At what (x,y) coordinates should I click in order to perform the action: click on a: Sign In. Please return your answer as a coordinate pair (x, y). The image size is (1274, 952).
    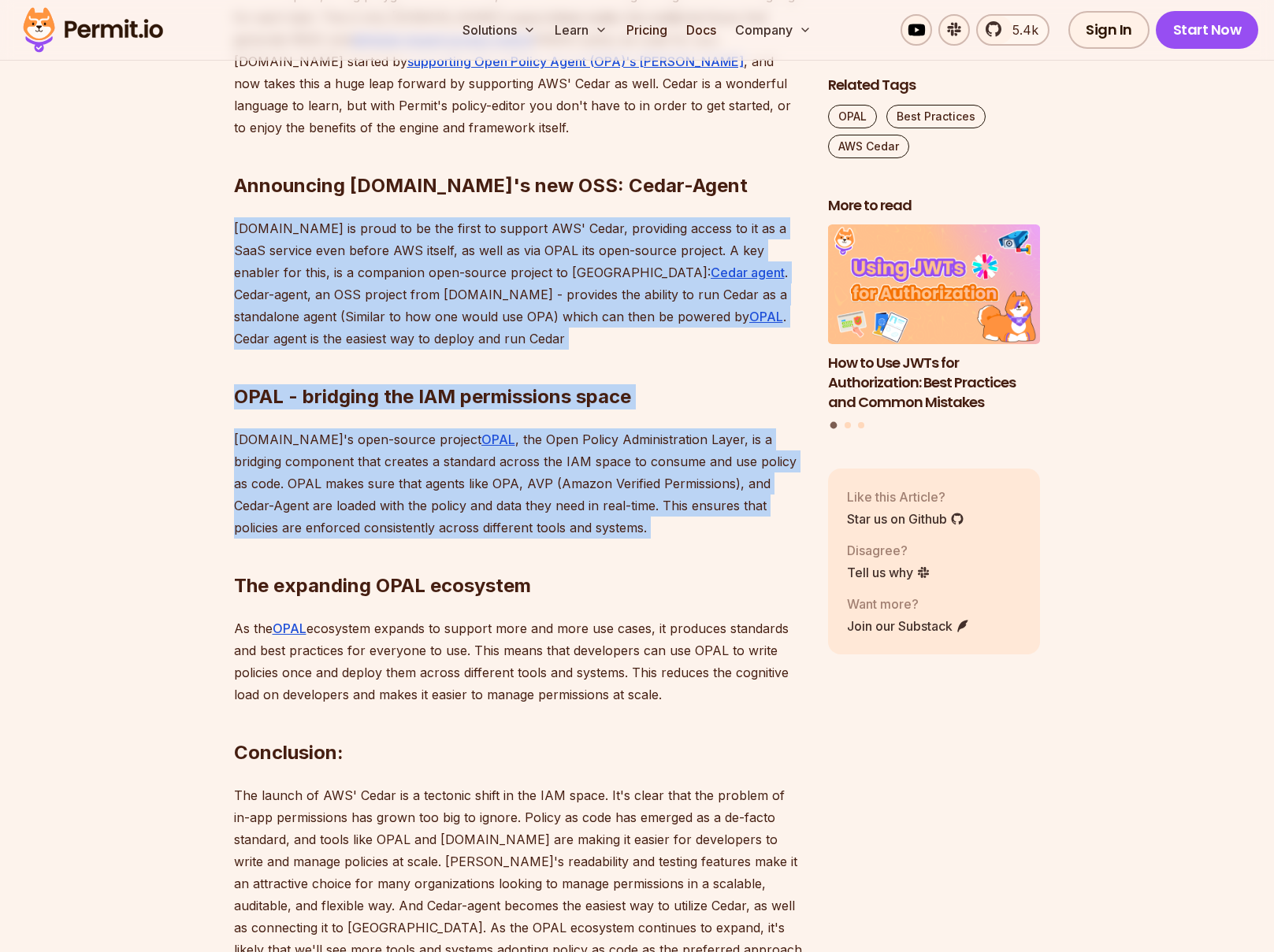
    Looking at the image, I should click on (1108, 30).